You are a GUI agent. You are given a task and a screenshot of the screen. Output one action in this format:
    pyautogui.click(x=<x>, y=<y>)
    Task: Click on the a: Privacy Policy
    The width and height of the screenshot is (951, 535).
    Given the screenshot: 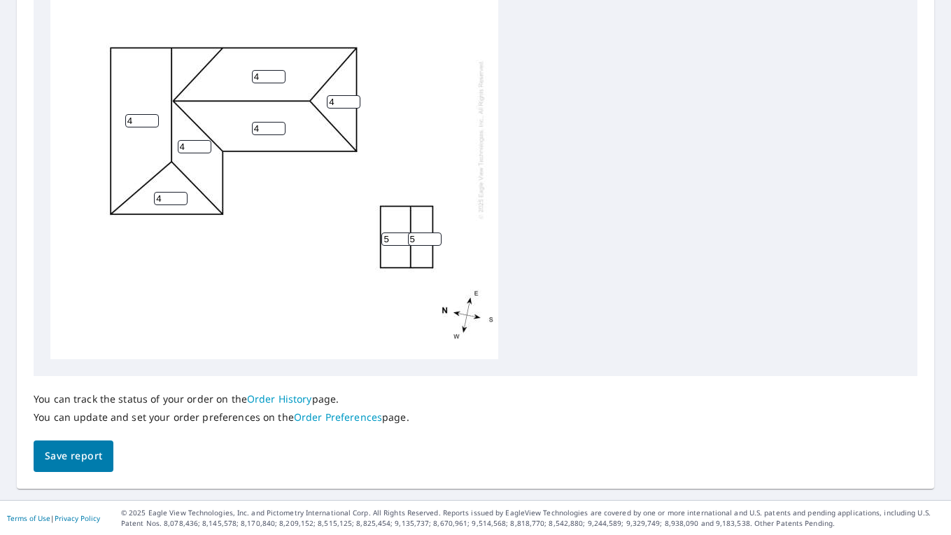 What is the action you would take?
    pyautogui.click(x=77, y=518)
    